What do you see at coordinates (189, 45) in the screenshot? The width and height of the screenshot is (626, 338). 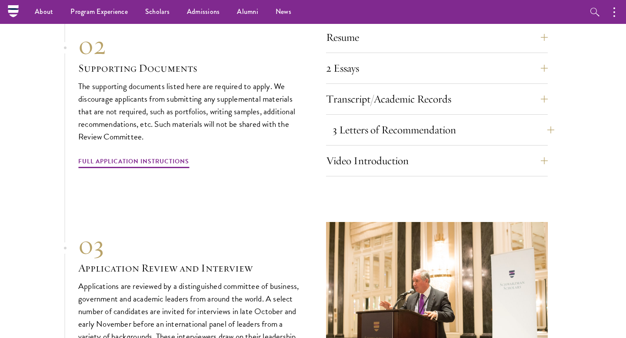 I see `div: 02` at bounding box center [189, 45].